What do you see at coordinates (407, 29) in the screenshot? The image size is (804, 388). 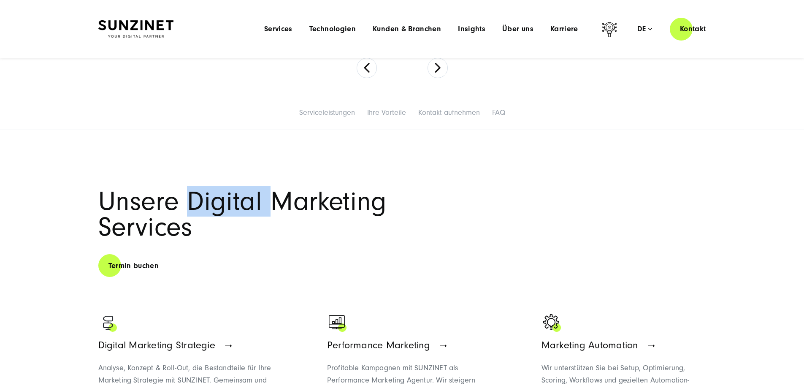 I see `a: Kunden & Branchen` at bounding box center [407, 29].